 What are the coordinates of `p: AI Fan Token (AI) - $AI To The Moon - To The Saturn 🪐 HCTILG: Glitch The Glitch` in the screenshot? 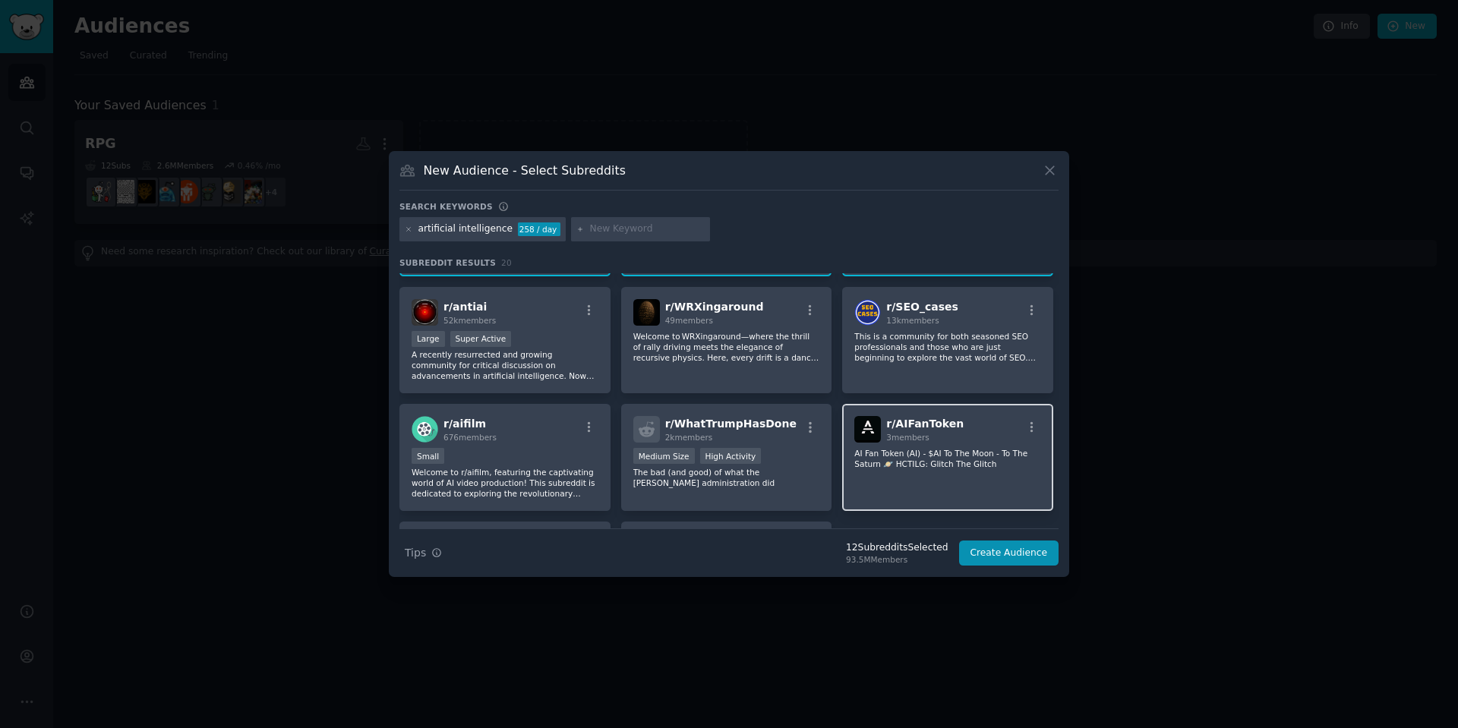 It's located at (948, 459).